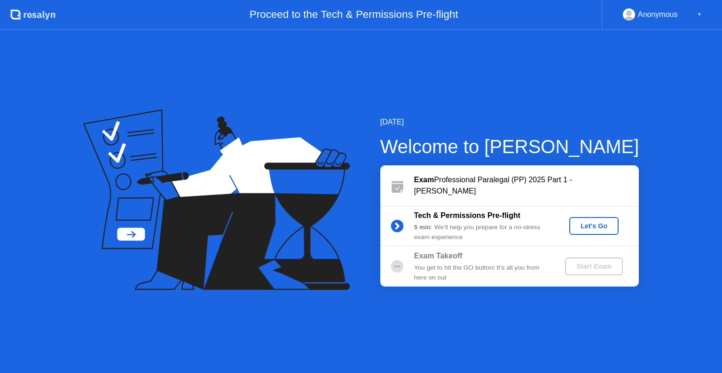 This screenshot has height=373, width=722. What do you see at coordinates (424, 179) in the screenshot?
I see `b: Exam` at bounding box center [424, 179].